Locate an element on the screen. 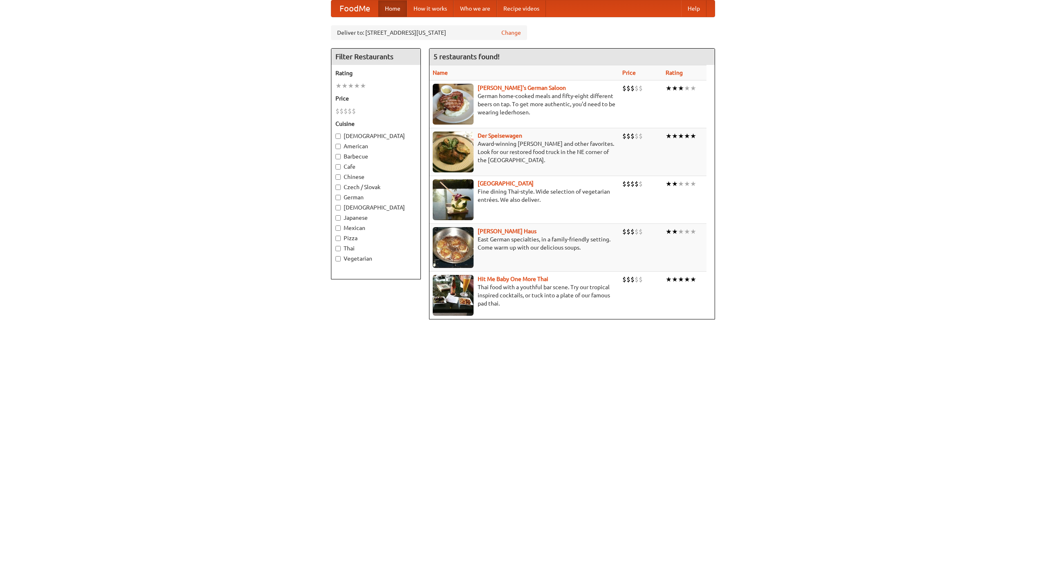 This screenshot has height=578, width=1046. input: Chinese is located at coordinates (338, 177).